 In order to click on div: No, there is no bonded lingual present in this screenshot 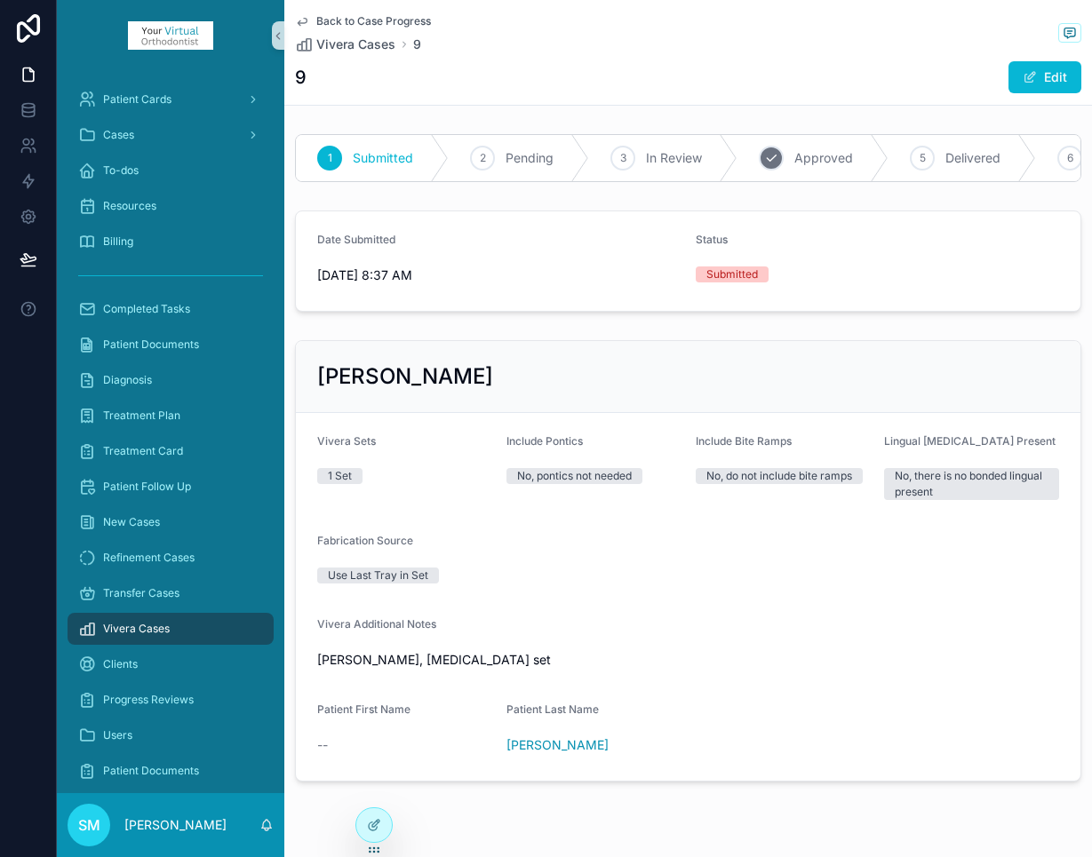, I will do `click(971, 484)`.